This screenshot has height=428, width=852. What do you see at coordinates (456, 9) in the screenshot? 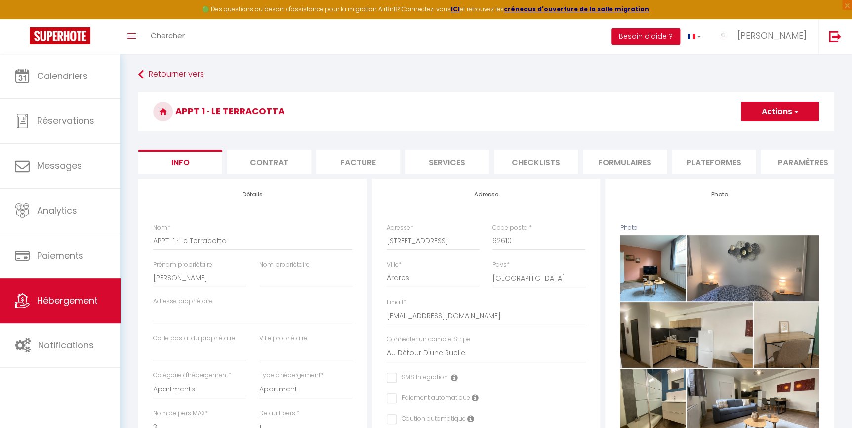
I see `a: ICI` at bounding box center [456, 9].